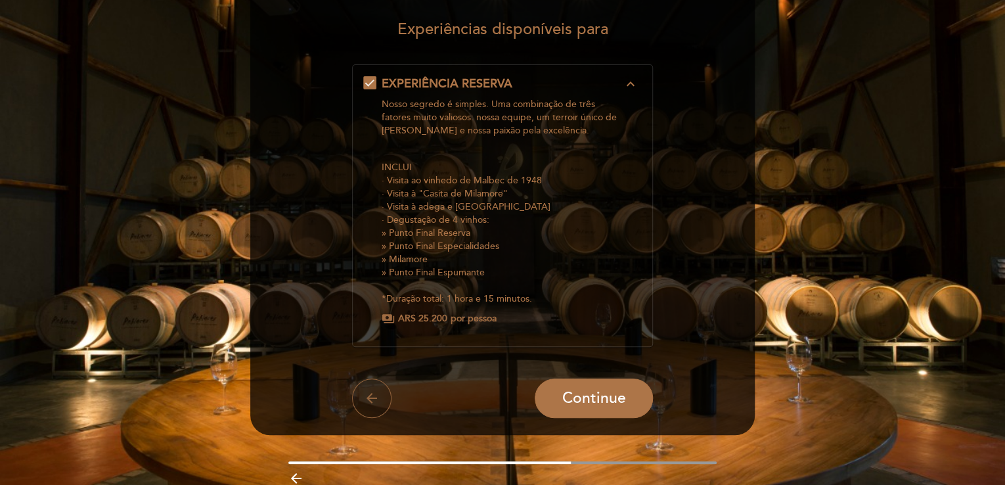  Describe the element at coordinates (630, 84) in the screenshot. I see `i: expand_less` at that location.